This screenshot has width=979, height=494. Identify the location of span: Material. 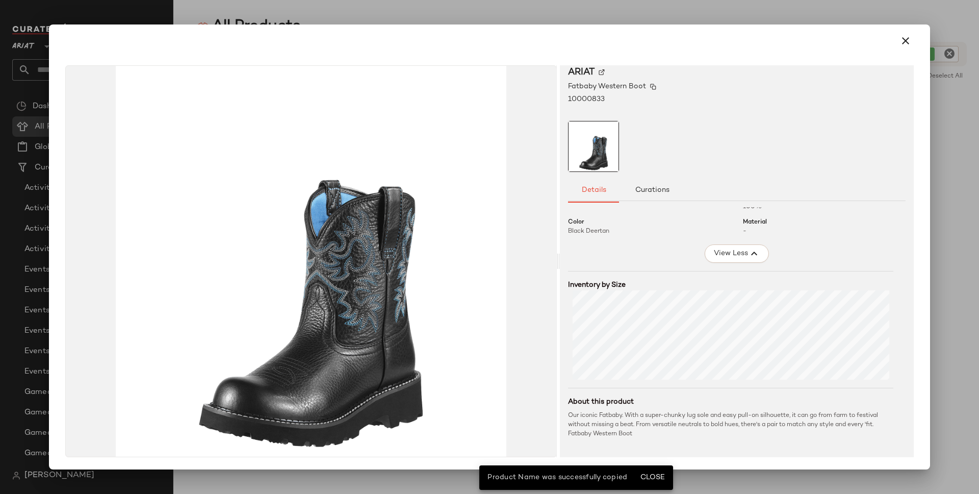
(755, 222).